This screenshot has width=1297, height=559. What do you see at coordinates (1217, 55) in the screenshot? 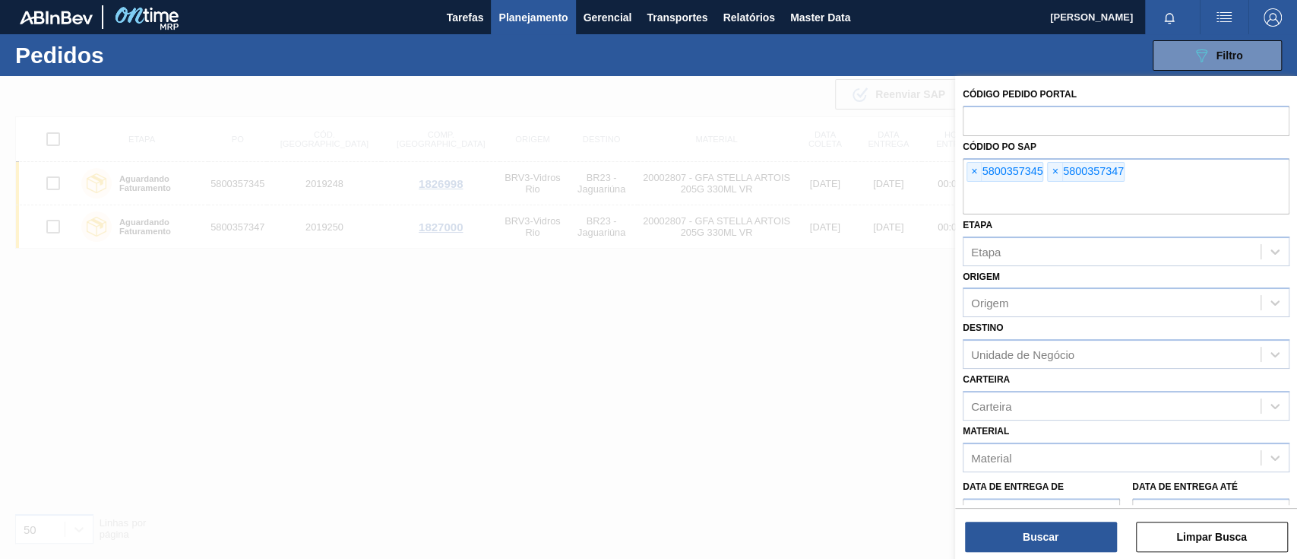
I see `button: Filtro` at bounding box center [1217, 55].